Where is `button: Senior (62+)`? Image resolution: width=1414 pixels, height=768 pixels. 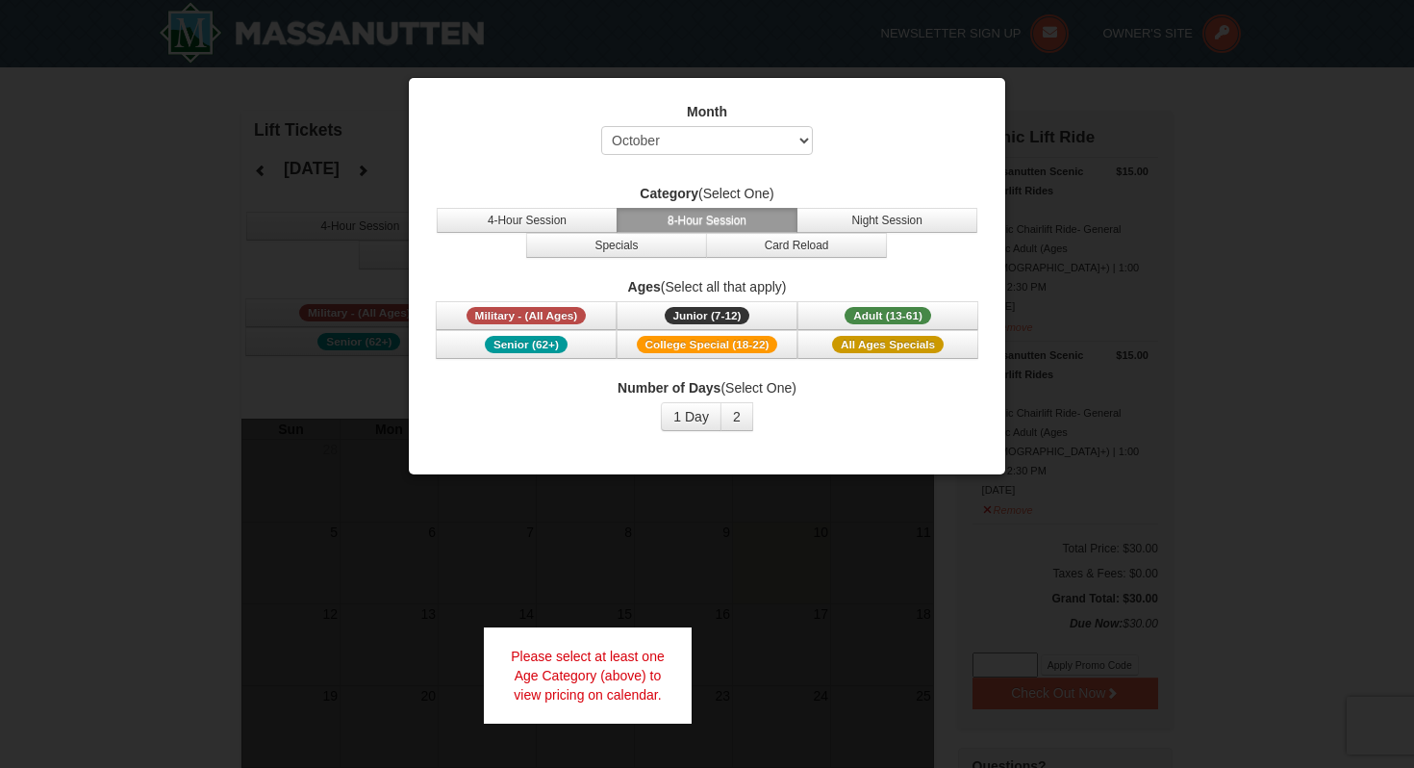 button: Senior (62+) is located at coordinates (526, 344).